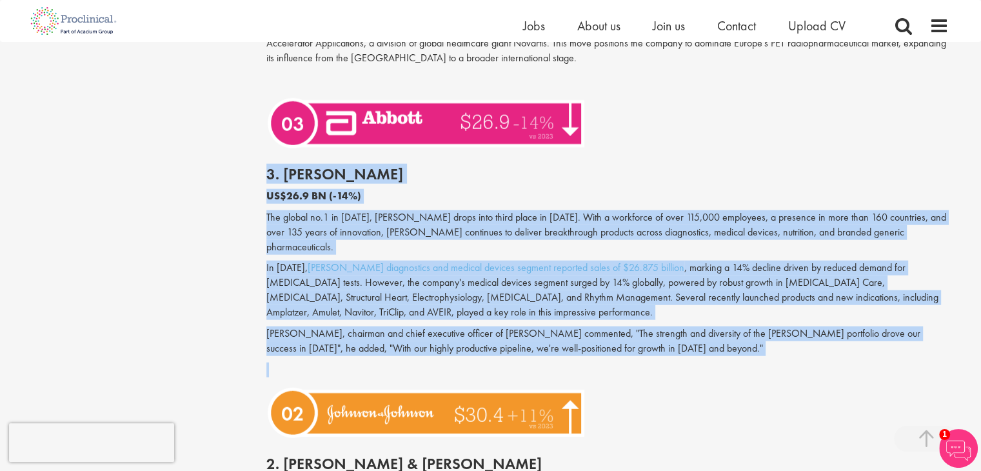 This screenshot has width=981, height=471. I want to click on a: Jobs, so click(534, 26).